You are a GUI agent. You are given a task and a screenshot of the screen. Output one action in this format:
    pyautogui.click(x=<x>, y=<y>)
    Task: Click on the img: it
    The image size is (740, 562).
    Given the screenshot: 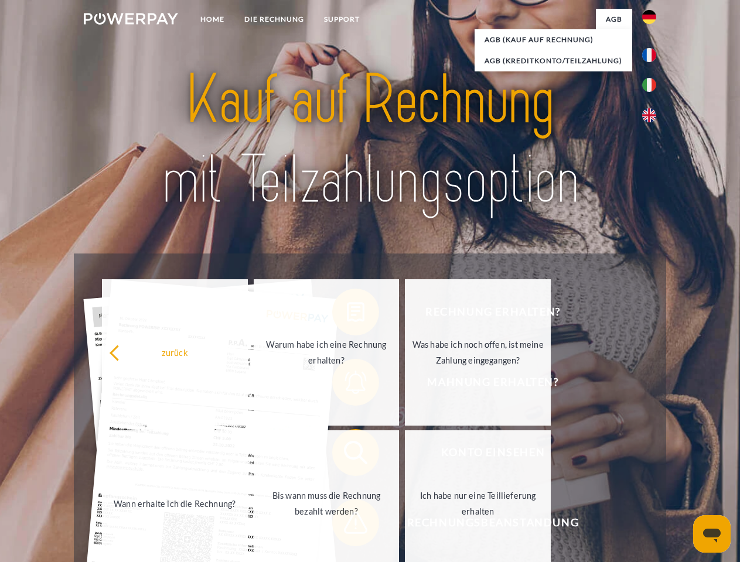 What is the action you would take?
    pyautogui.click(x=649, y=85)
    